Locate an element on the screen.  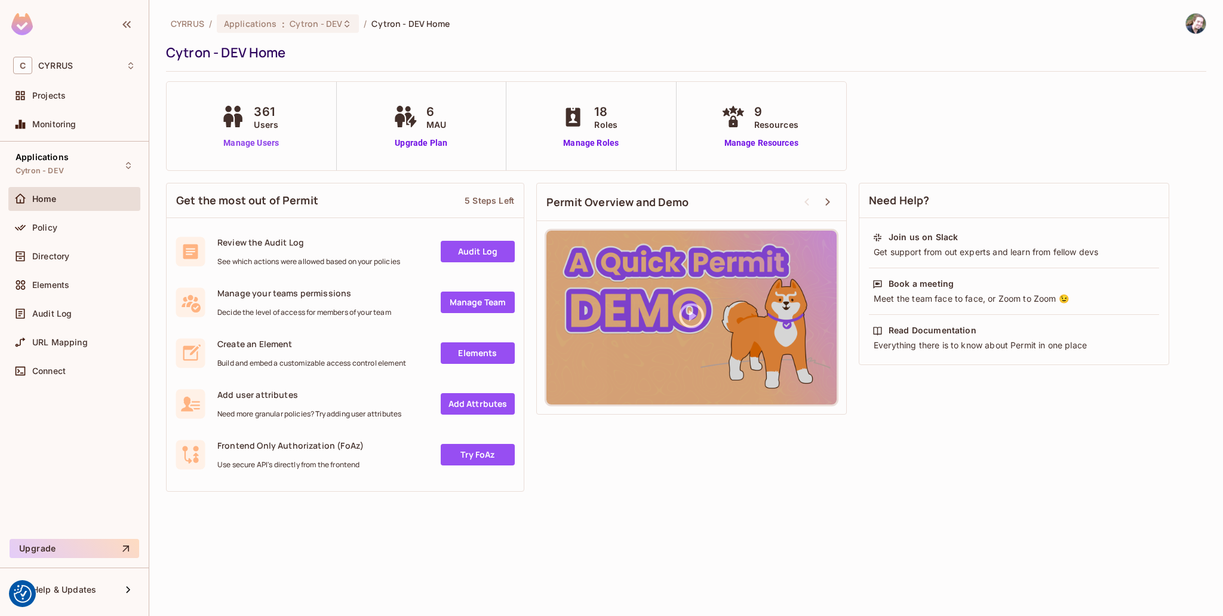
span: 9 is located at coordinates (776, 112).